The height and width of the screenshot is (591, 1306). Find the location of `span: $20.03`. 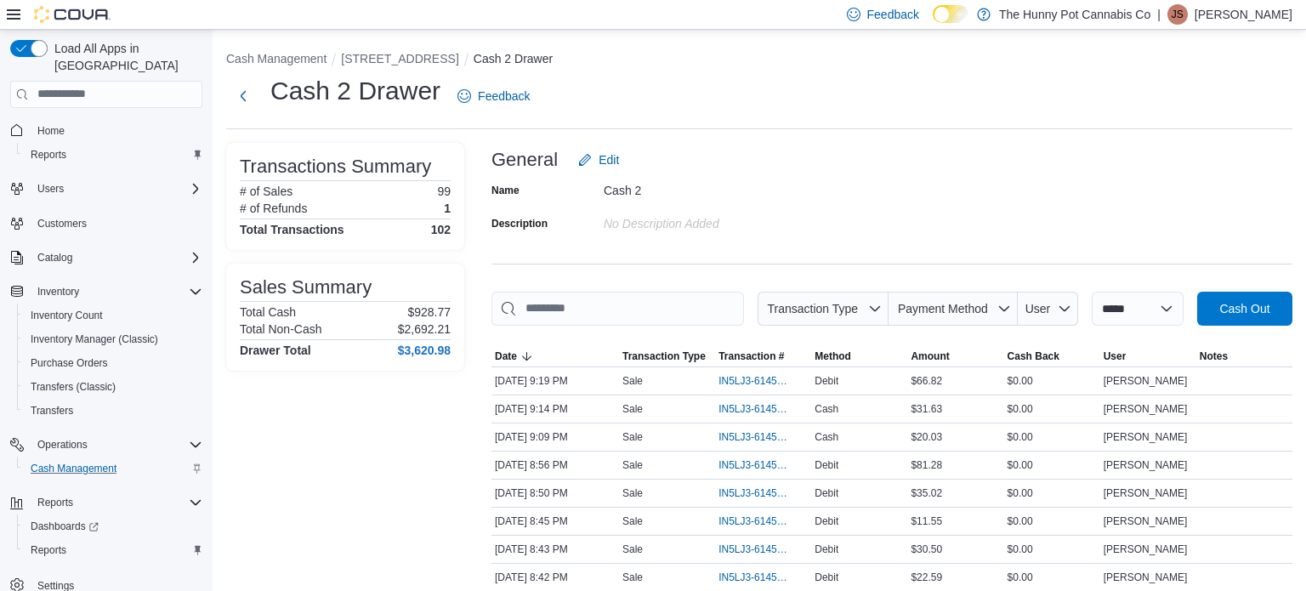

span: $20.03 is located at coordinates (926, 437).